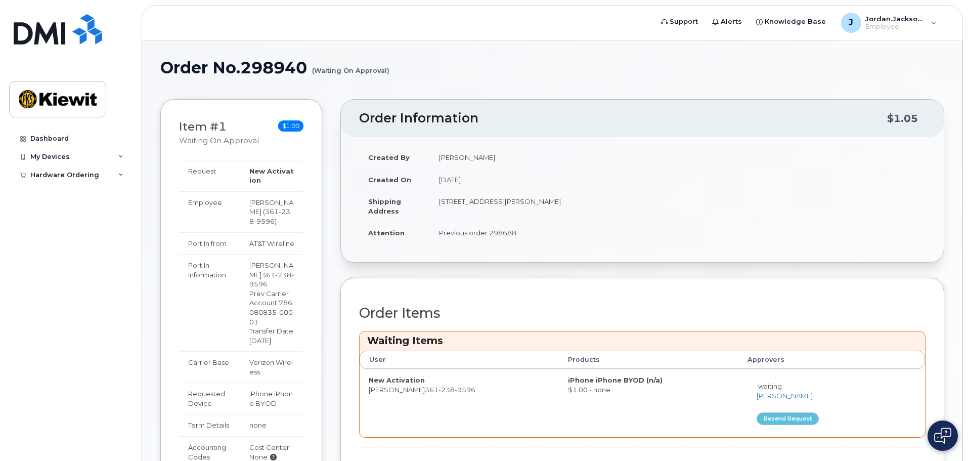  What do you see at coordinates (943, 436) in the screenshot?
I see `img: Open chat` at bounding box center [943, 436].